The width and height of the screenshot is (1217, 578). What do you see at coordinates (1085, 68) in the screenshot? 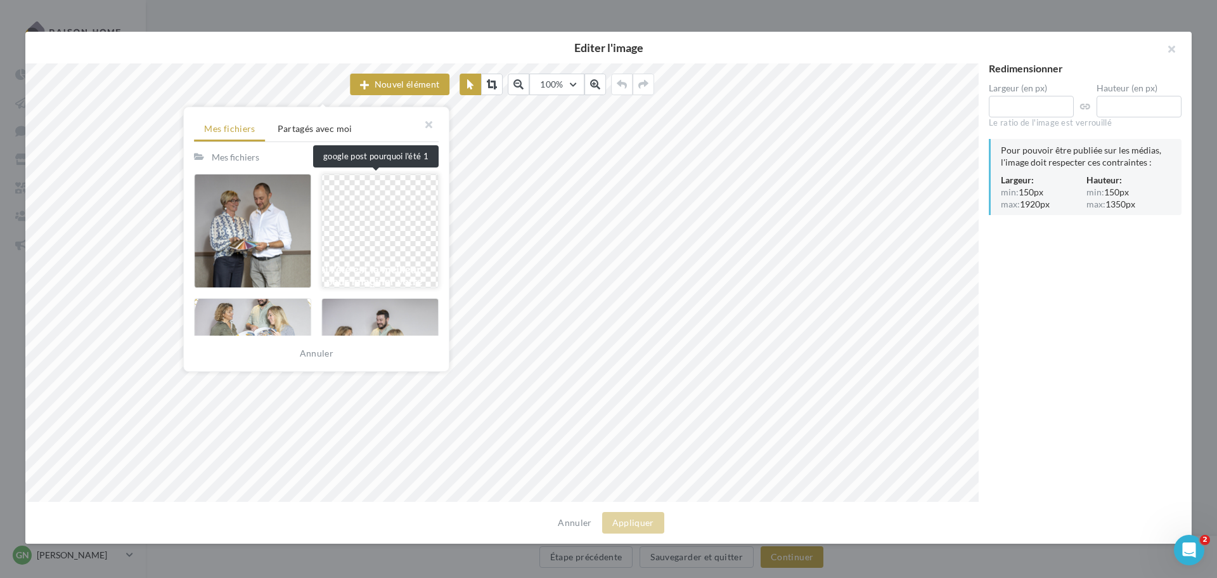
I see `div: Redimensionner` at bounding box center [1085, 68].